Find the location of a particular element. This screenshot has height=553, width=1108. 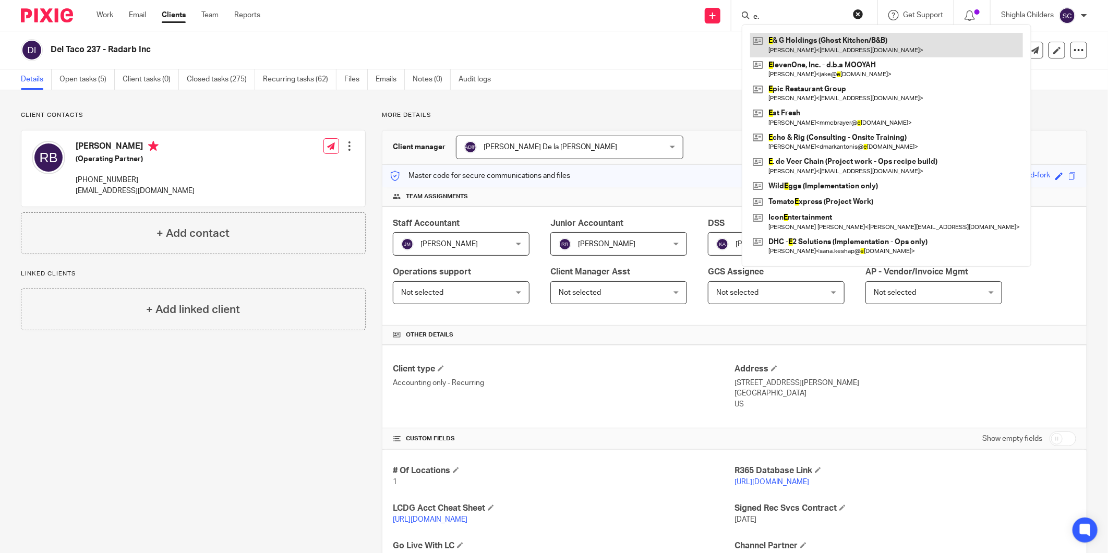

h5: (Operating Partner) is located at coordinates (135, 159).